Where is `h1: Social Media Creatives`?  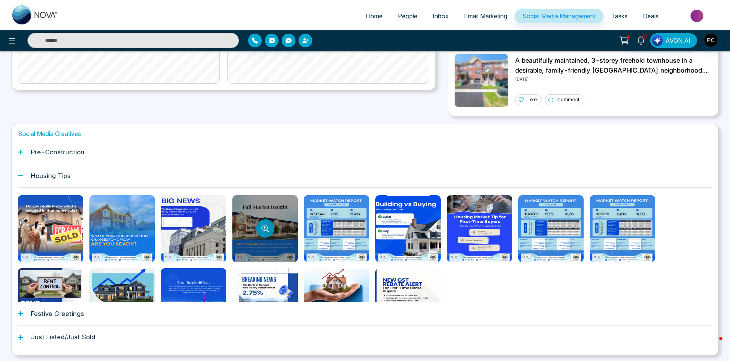 h1: Social Media Creatives is located at coordinates (365, 134).